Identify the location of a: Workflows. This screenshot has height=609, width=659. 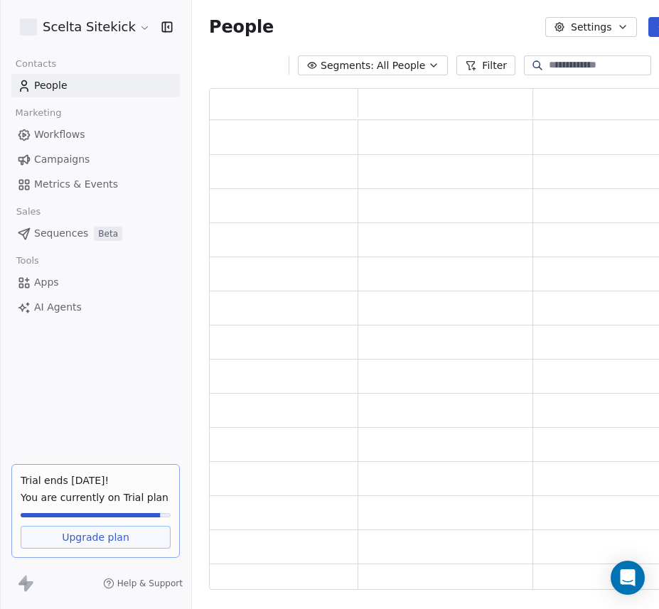
(95, 134).